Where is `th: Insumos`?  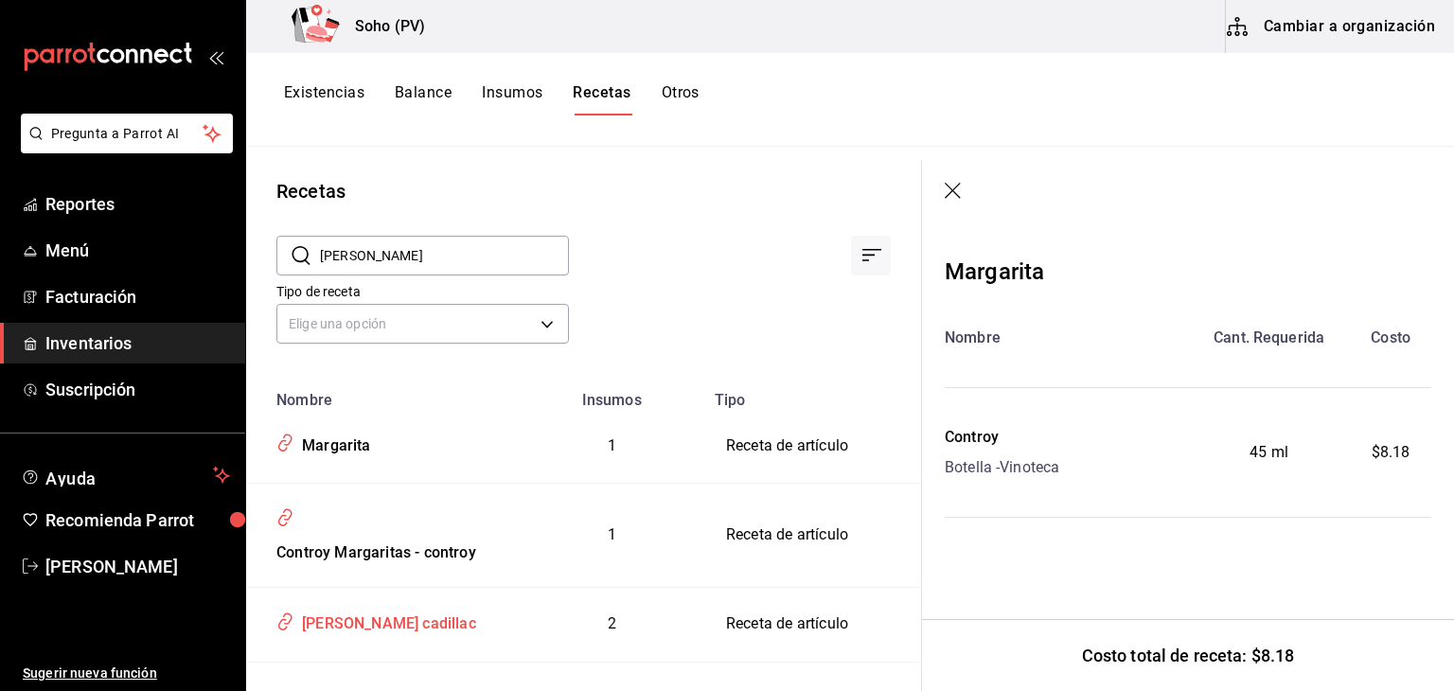
th: Insumos is located at coordinates (611, 394).